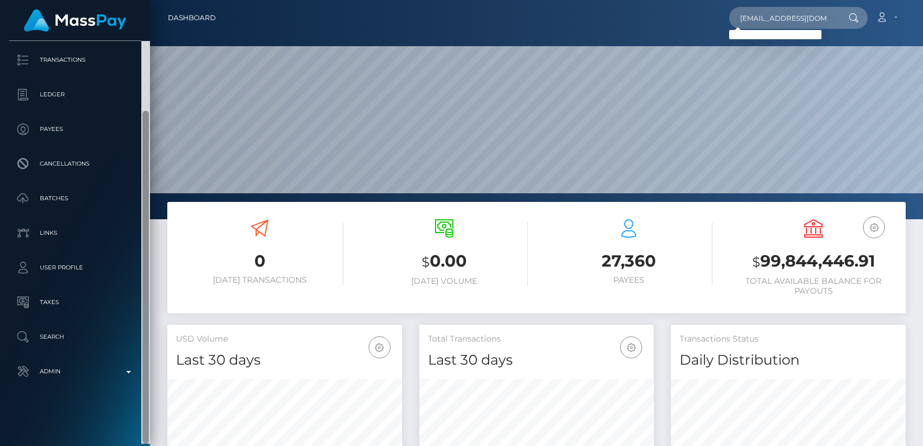  Describe the element at coordinates (75, 268) in the screenshot. I see `p: User Profile` at that location.